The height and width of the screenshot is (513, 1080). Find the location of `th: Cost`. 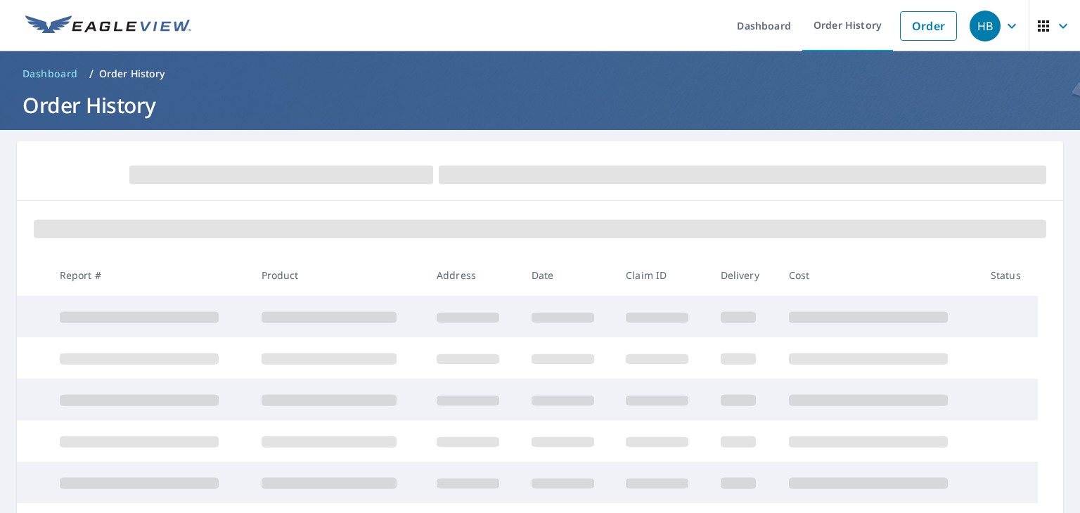

th: Cost is located at coordinates (878, 275).